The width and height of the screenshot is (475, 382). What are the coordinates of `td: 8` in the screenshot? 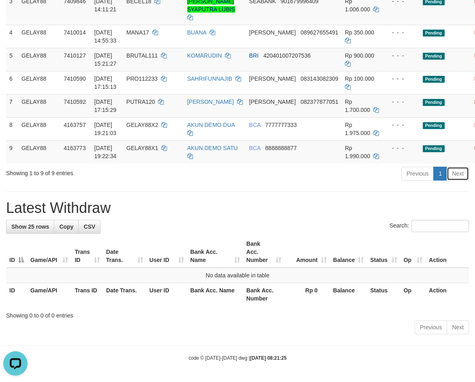 It's located at (12, 128).